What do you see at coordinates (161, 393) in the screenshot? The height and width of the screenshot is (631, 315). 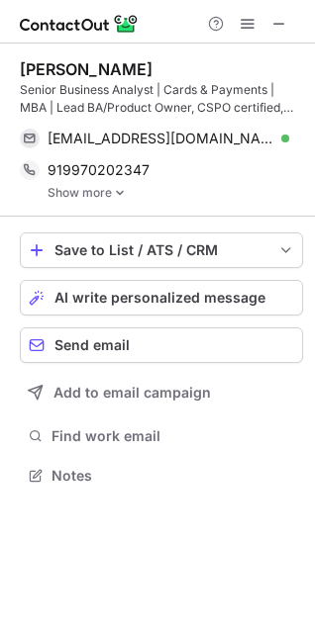 I see `button: Add to email campaign` at bounding box center [161, 393].